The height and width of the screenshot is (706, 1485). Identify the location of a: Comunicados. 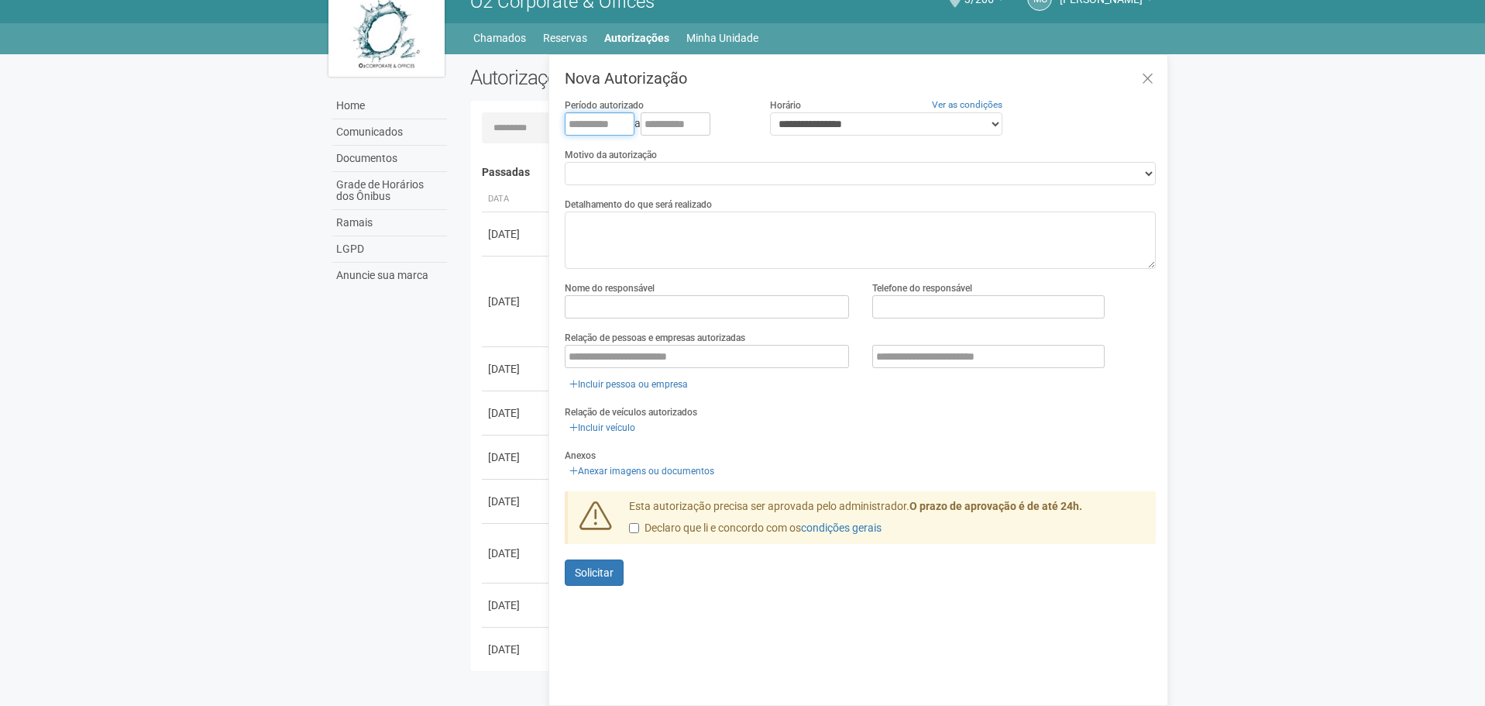
(390, 132).